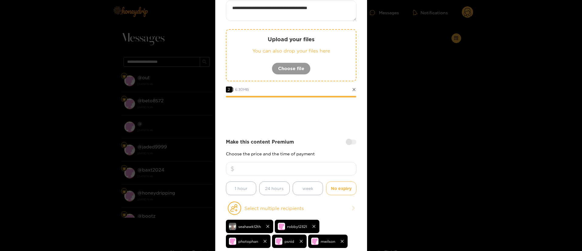 This screenshot has width=582, height=251. What do you see at coordinates (289, 241) in the screenshot?
I see `span: psnid` at bounding box center [289, 241].